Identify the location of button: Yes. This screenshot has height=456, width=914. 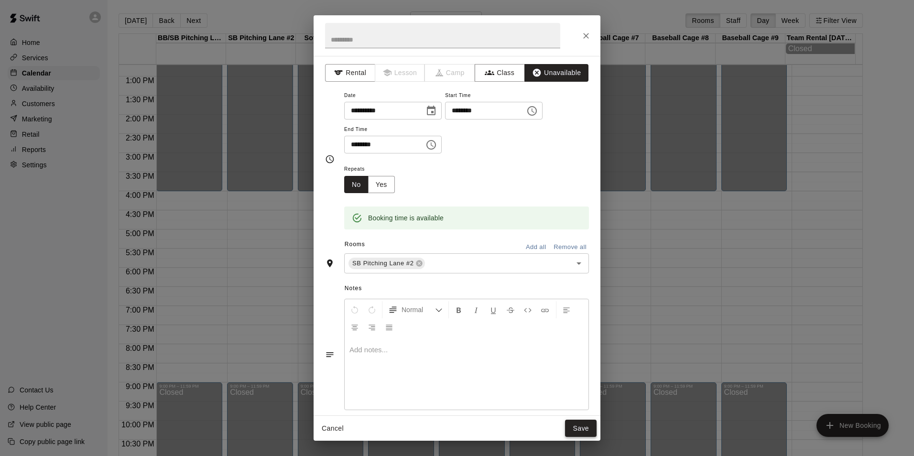
(382, 185).